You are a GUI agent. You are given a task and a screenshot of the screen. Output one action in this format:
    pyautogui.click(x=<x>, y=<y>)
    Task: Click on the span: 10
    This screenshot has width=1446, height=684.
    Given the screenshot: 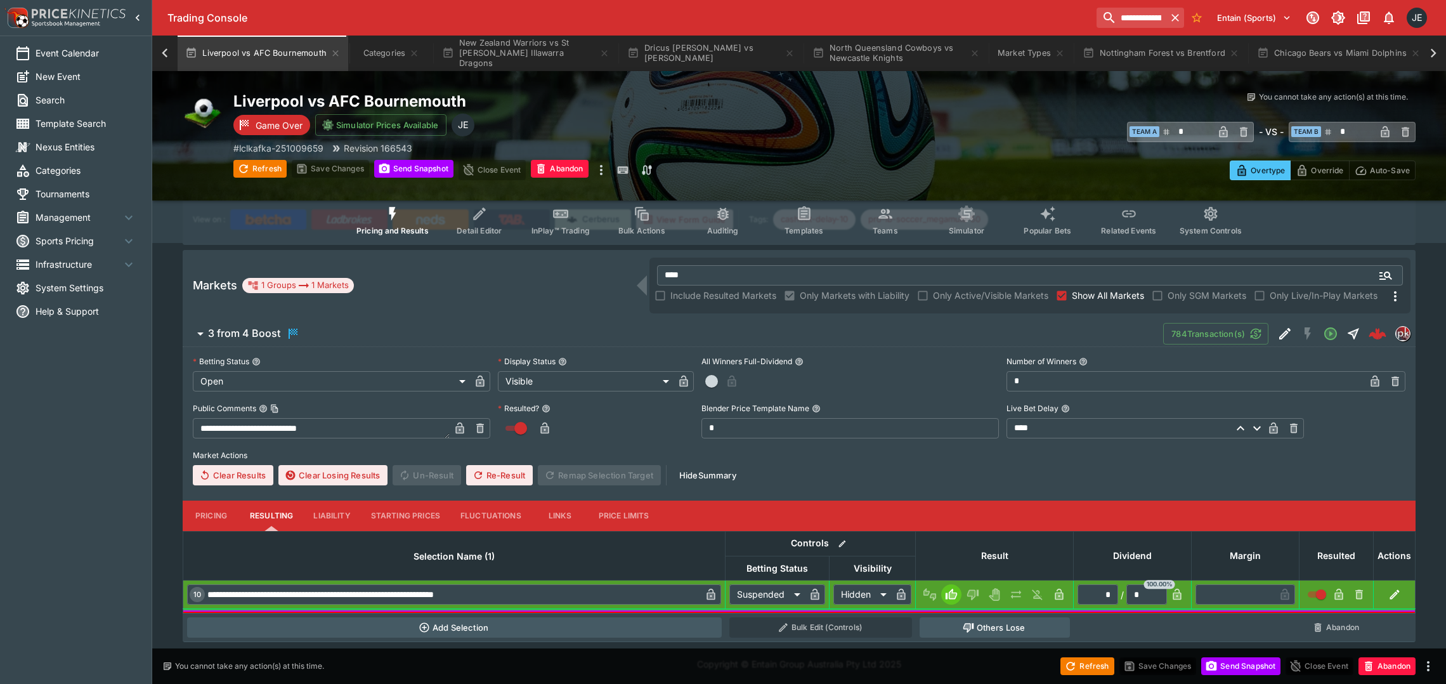 What is the action you would take?
    pyautogui.click(x=197, y=594)
    